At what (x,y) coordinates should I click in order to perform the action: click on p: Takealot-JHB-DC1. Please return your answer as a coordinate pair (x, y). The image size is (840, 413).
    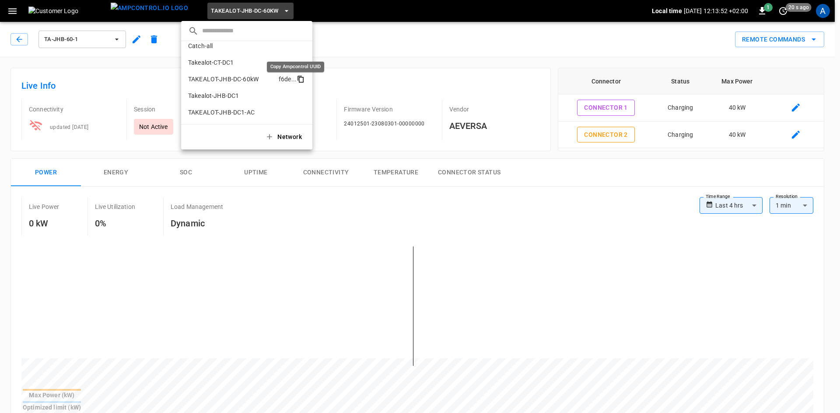
    Looking at the image, I should click on (213, 96).